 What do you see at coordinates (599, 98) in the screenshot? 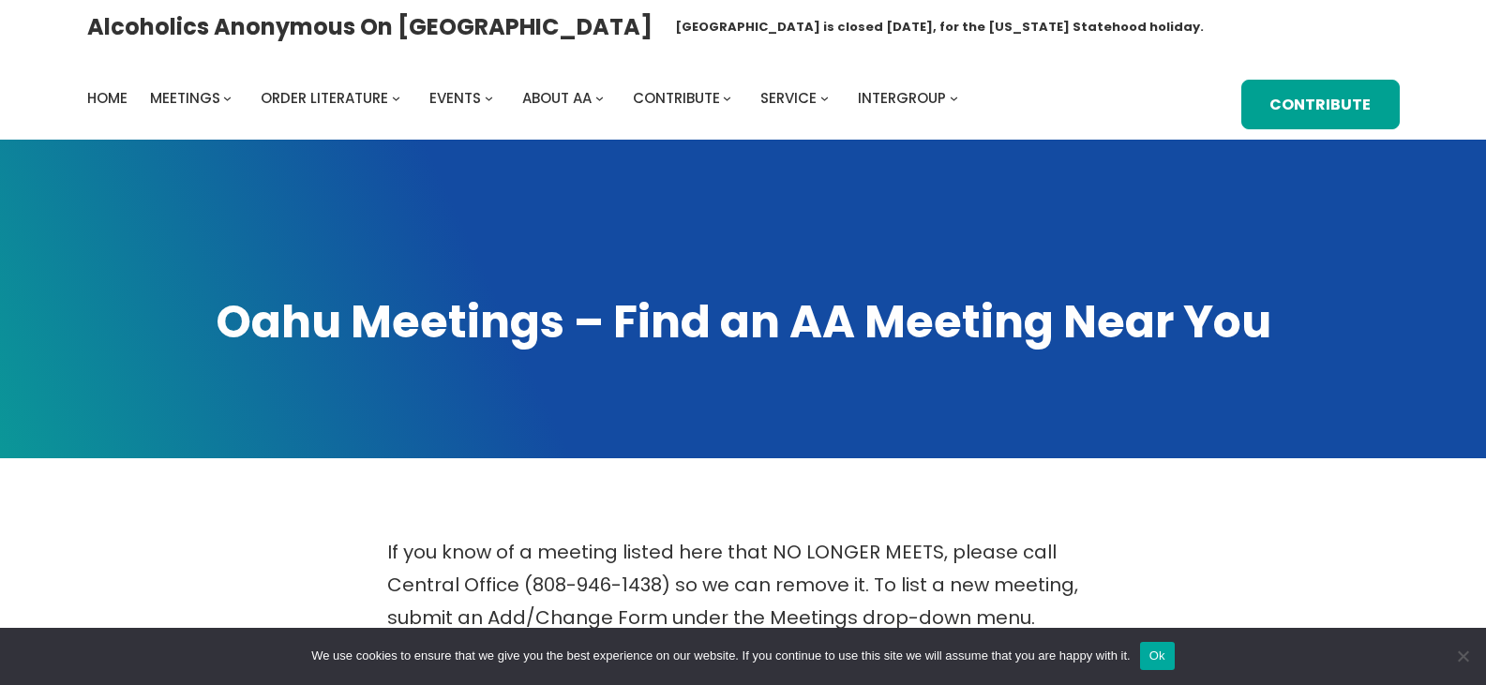
I see `button: About AA submenu` at bounding box center [599, 98].